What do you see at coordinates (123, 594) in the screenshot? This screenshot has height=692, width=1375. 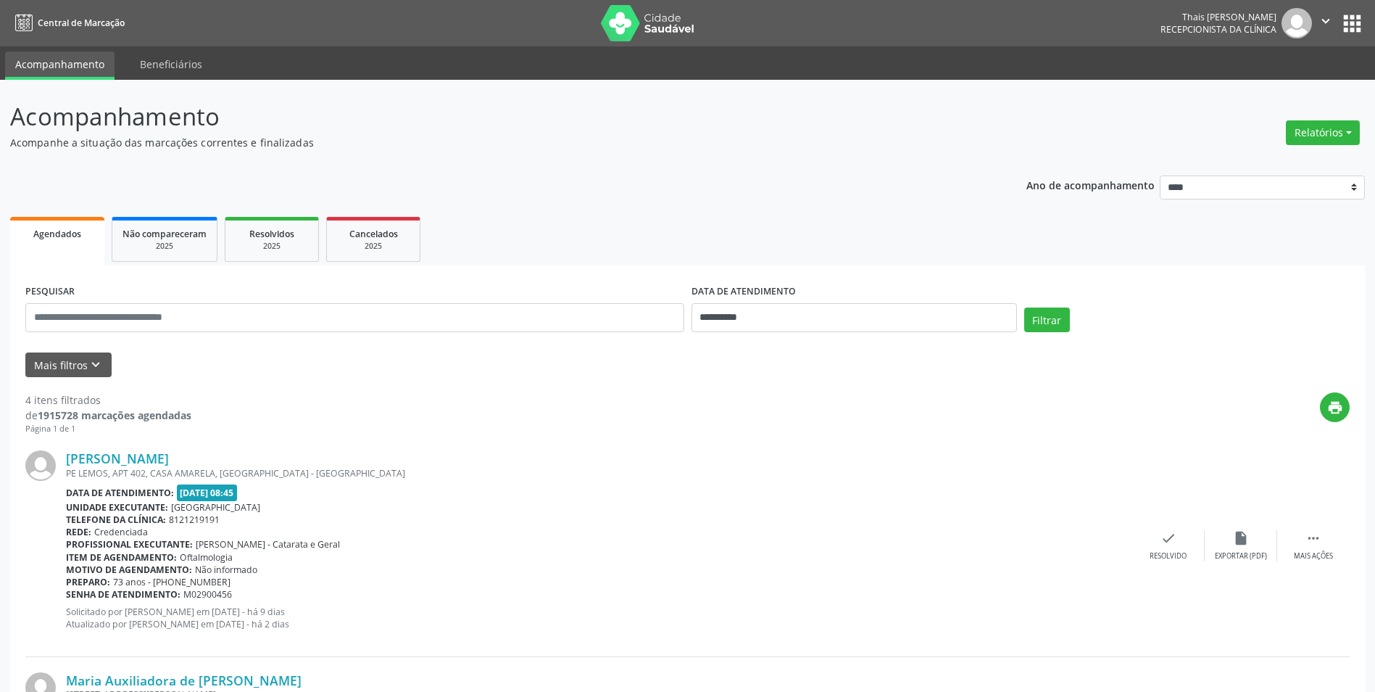 I see `b: Senha de atendimento:` at bounding box center [123, 594].